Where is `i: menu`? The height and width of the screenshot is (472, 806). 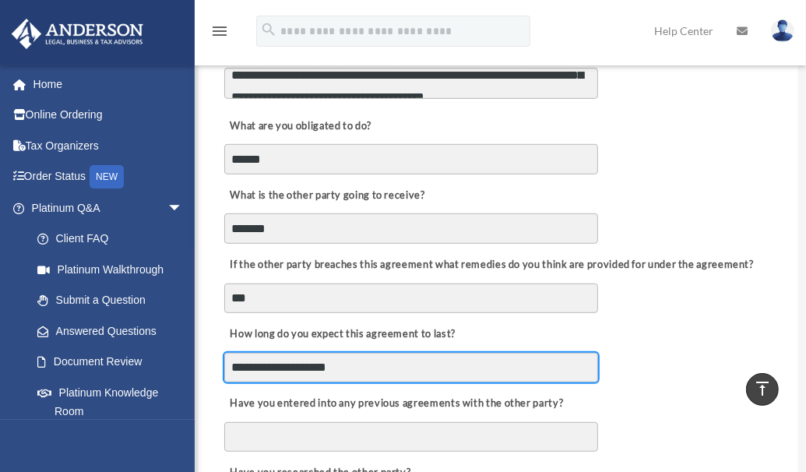
i: menu is located at coordinates (219, 31).